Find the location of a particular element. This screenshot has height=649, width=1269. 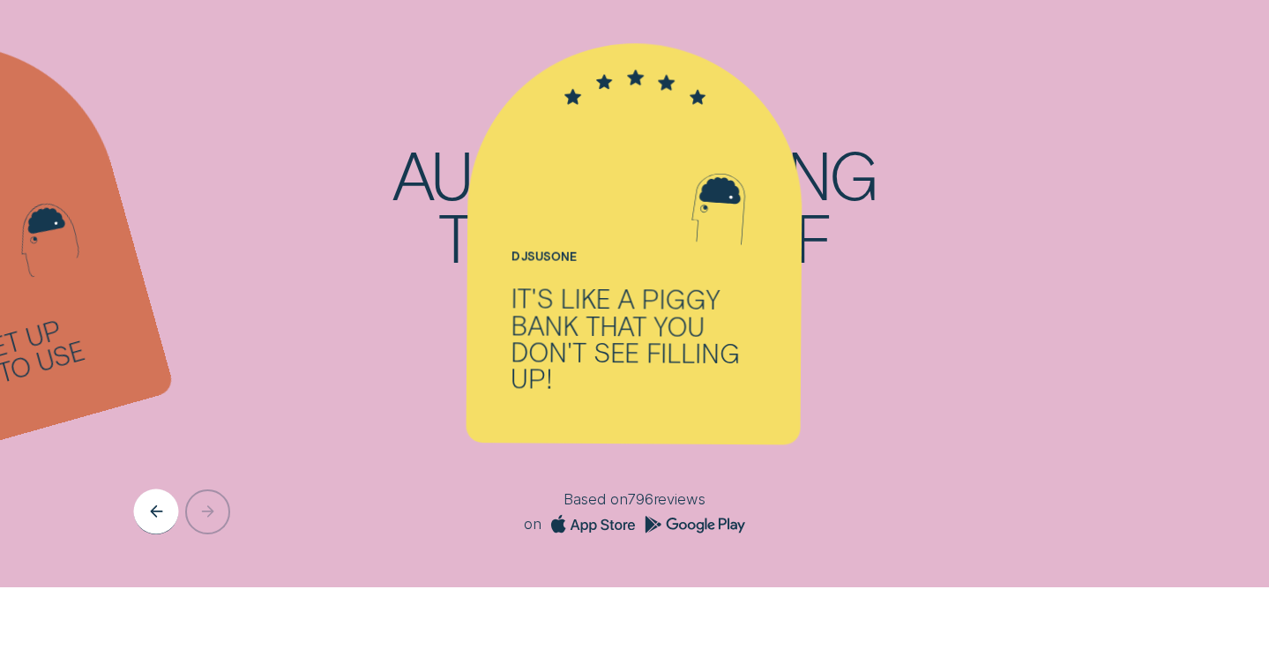

p: Based on 796 reviews is located at coordinates (635, 499).